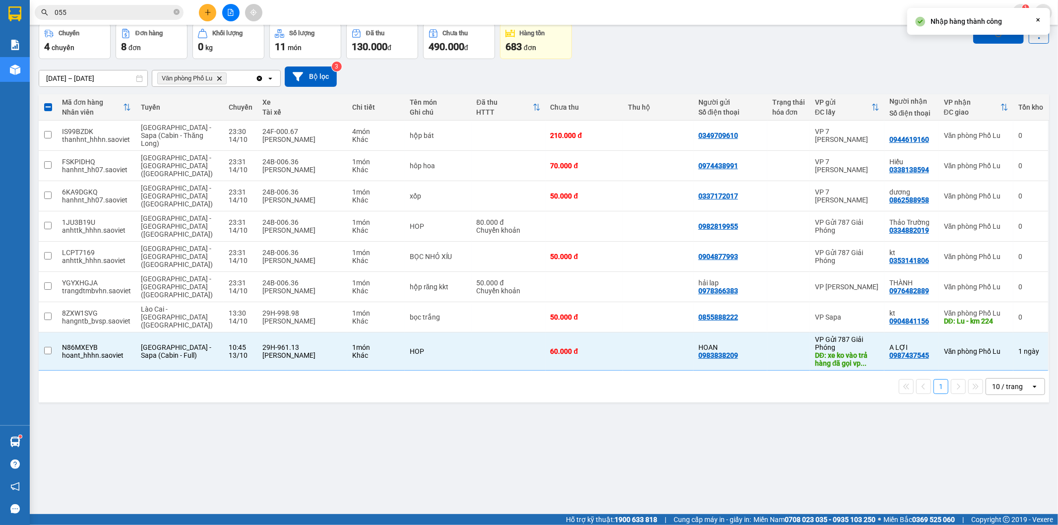  Describe the element at coordinates (302, 102) in the screenshot. I see `div: Xe` at that location.